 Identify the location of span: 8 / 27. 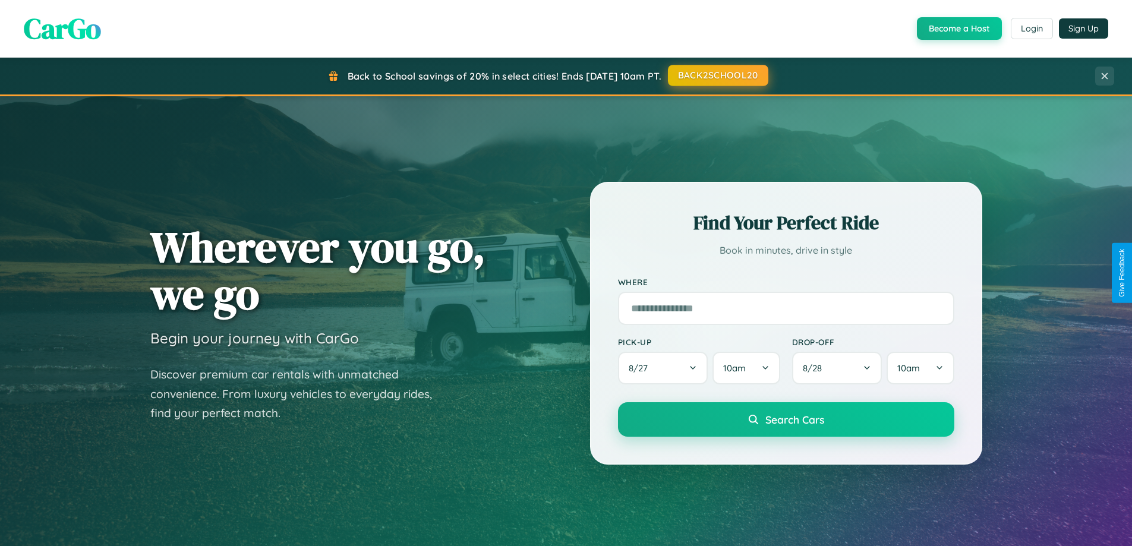
(641, 368).